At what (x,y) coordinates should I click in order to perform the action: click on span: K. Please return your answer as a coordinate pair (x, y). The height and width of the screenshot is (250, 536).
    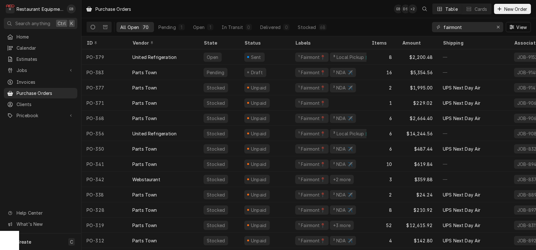
    Looking at the image, I should click on (72, 23).